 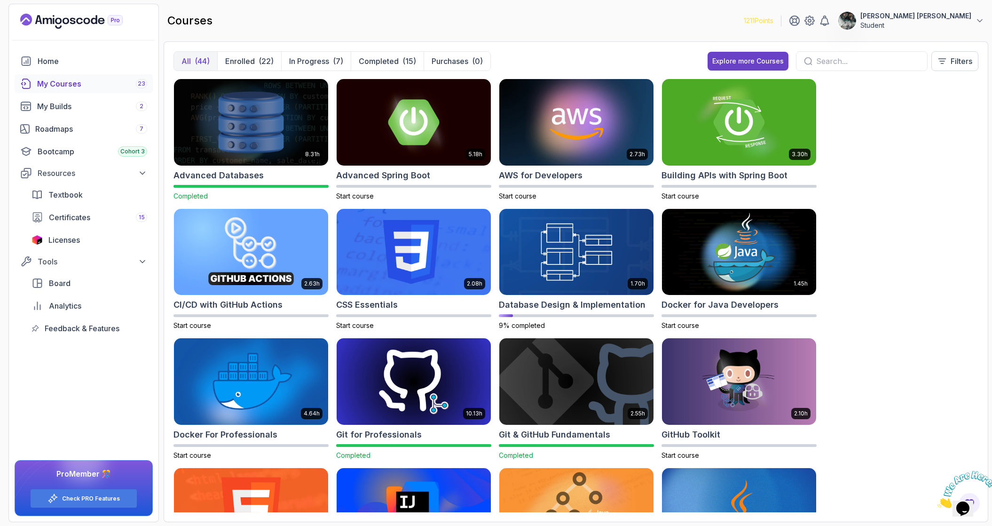 What do you see at coordinates (379, 434) in the screenshot?
I see `h2: Git for Professionals` at bounding box center [379, 434].